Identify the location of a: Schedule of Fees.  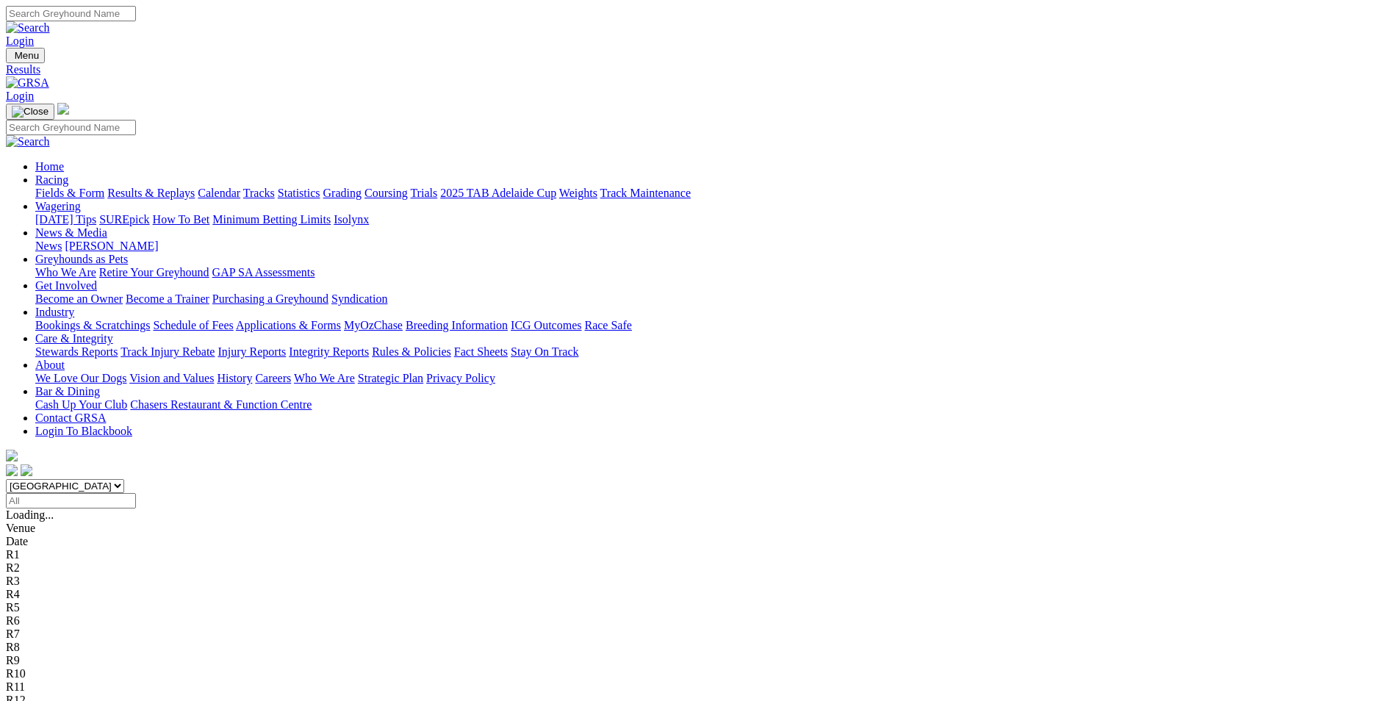
(192, 325).